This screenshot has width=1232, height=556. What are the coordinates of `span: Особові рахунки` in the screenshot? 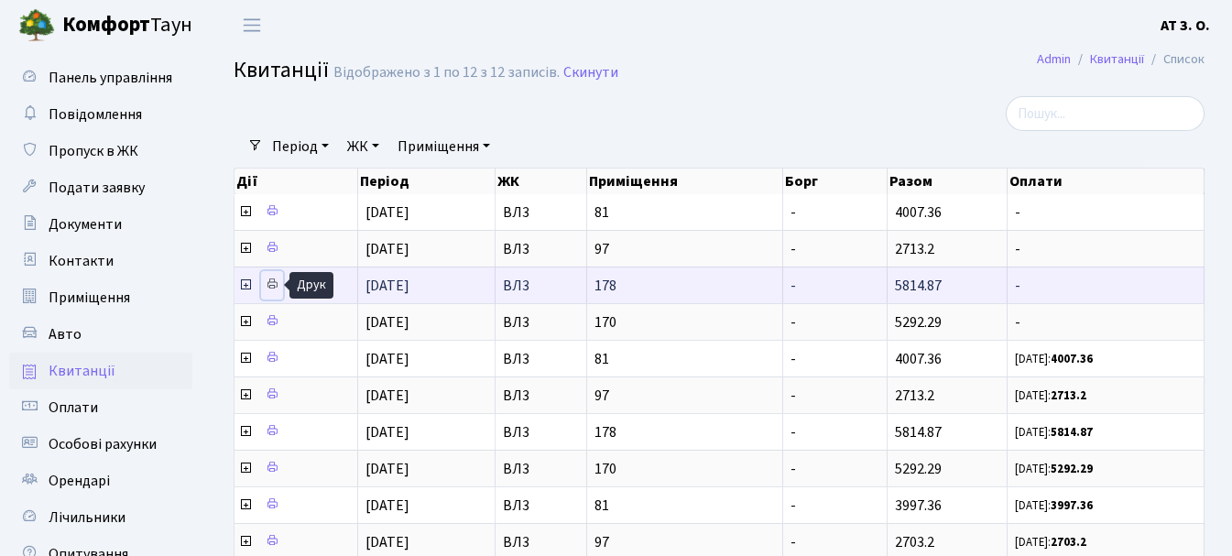 It's located at (103, 444).